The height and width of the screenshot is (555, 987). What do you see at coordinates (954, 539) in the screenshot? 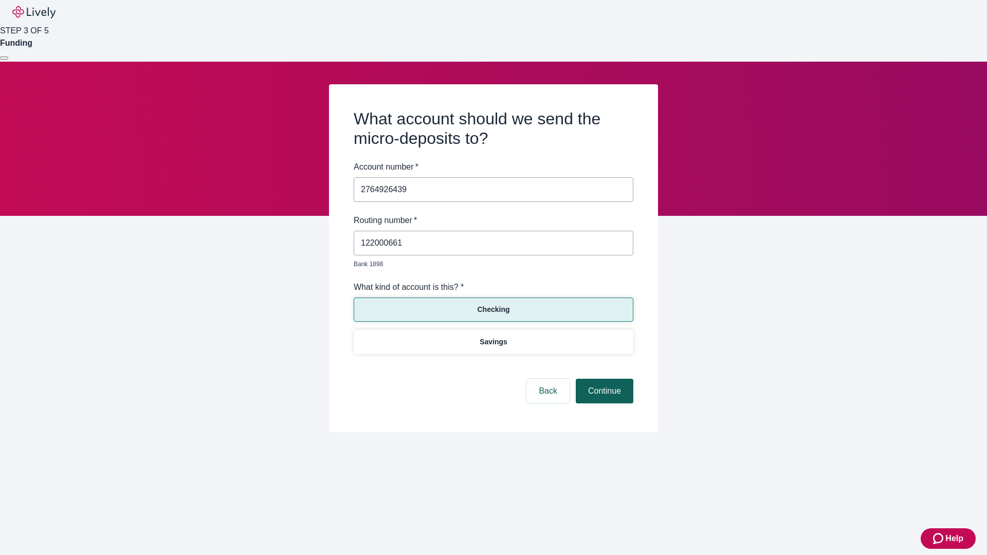
I see `span: Help` at bounding box center [954, 539].